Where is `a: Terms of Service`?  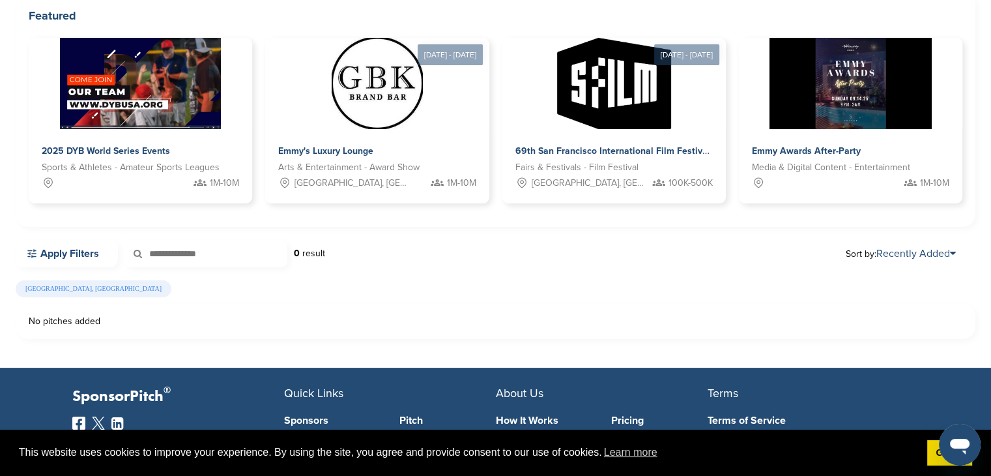 a: Terms of Service is located at coordinates (803, 420).